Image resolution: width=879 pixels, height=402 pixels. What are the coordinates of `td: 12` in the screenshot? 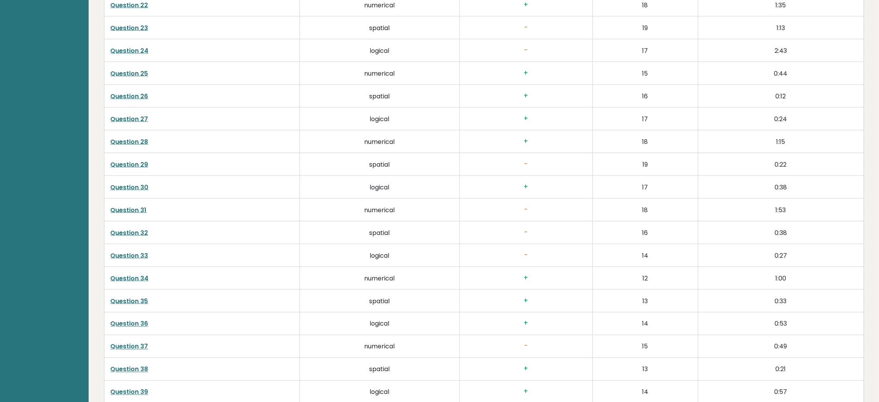 It's located at (645, 278).